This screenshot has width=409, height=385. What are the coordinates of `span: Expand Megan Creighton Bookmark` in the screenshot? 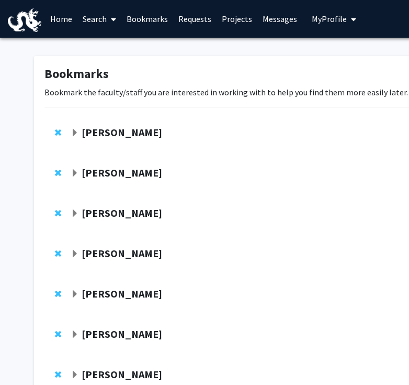 It's located at (75, 375).